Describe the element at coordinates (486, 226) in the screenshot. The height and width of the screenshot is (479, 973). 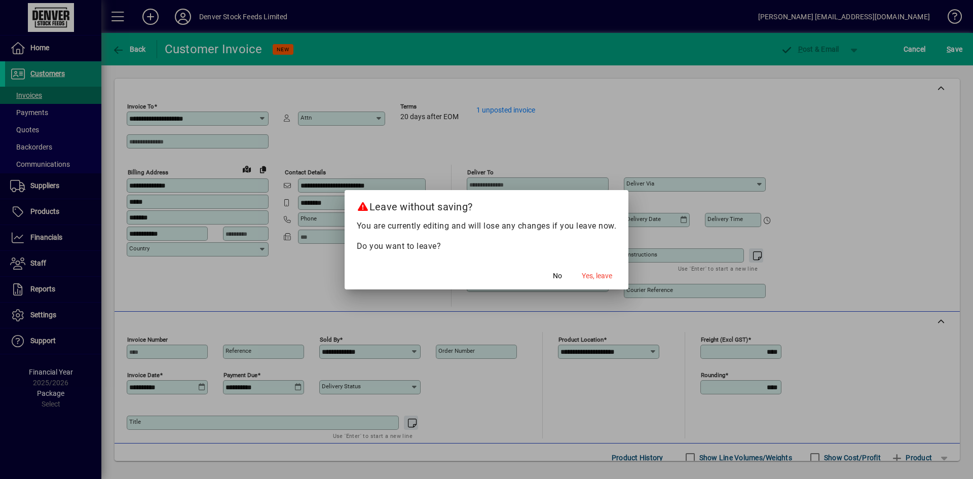
I see `p: You are currently editing and will lose any changes if you leave now.` at that location.